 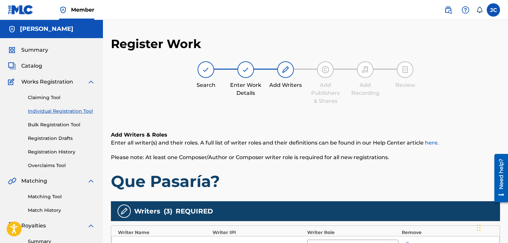 I want to click on span: Member, so click(x=83, y=10).